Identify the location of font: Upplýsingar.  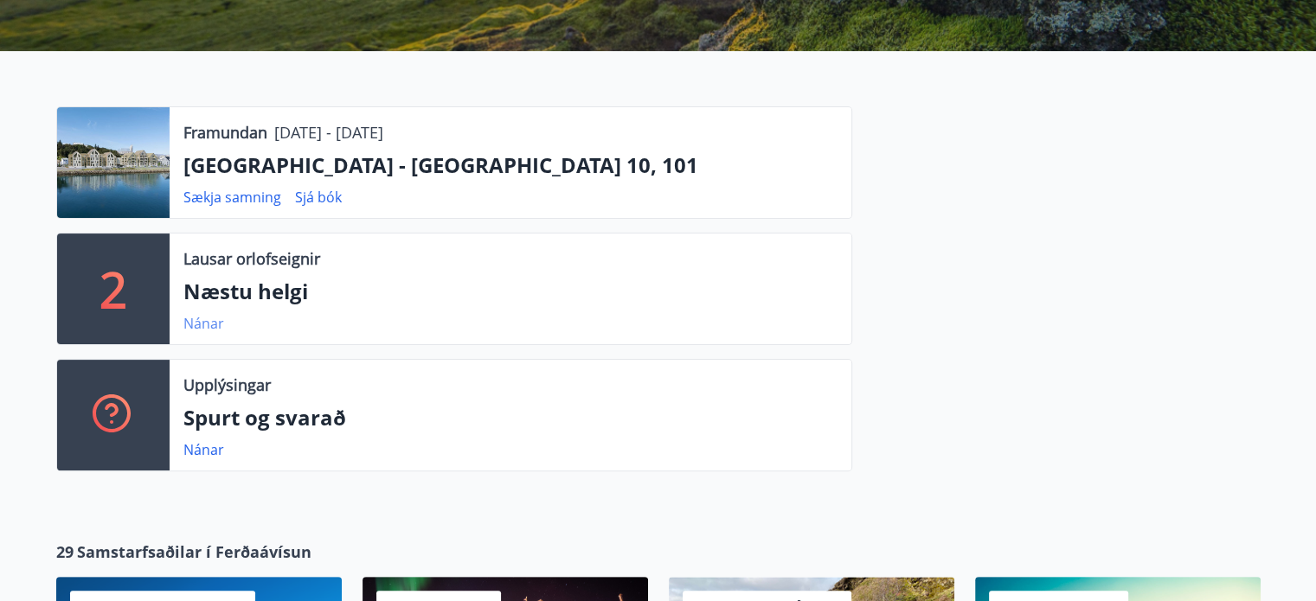
(227, 385).